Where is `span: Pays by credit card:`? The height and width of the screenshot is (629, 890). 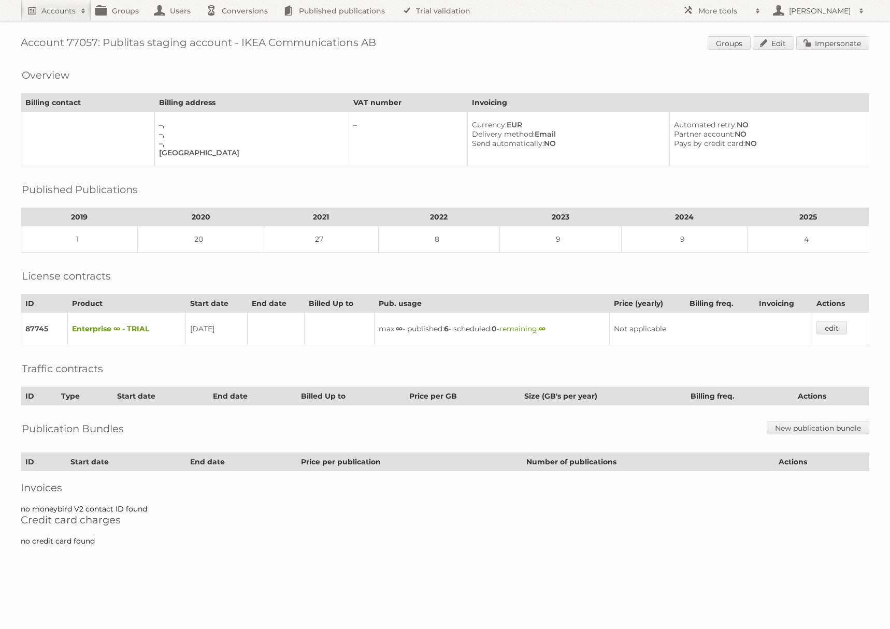
span: Pays by credit card: is located at coordinates (709, 143).